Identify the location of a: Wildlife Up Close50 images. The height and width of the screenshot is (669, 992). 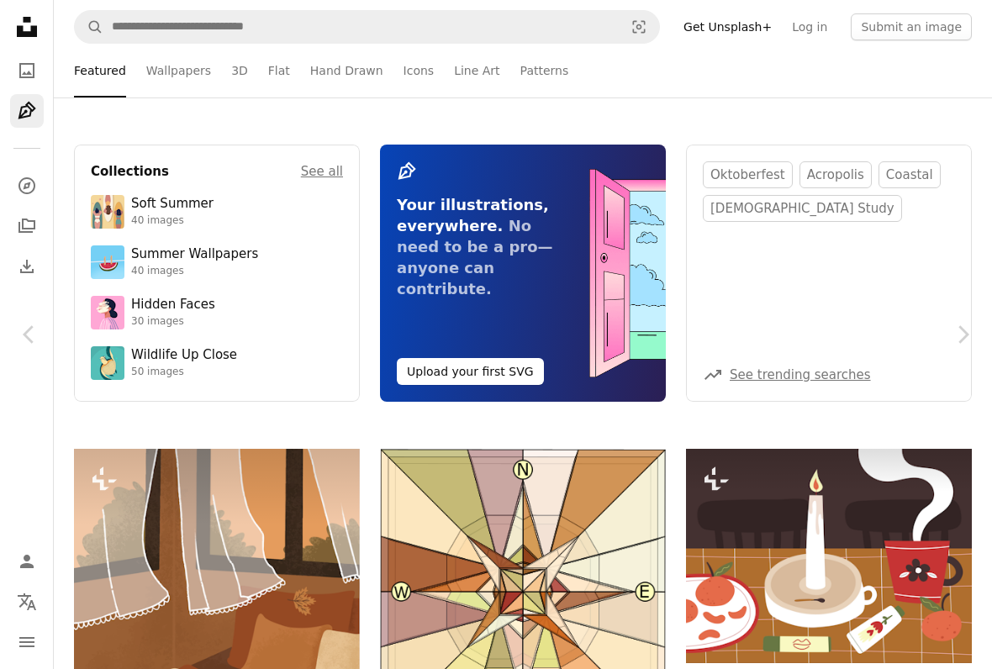
(217, 363).